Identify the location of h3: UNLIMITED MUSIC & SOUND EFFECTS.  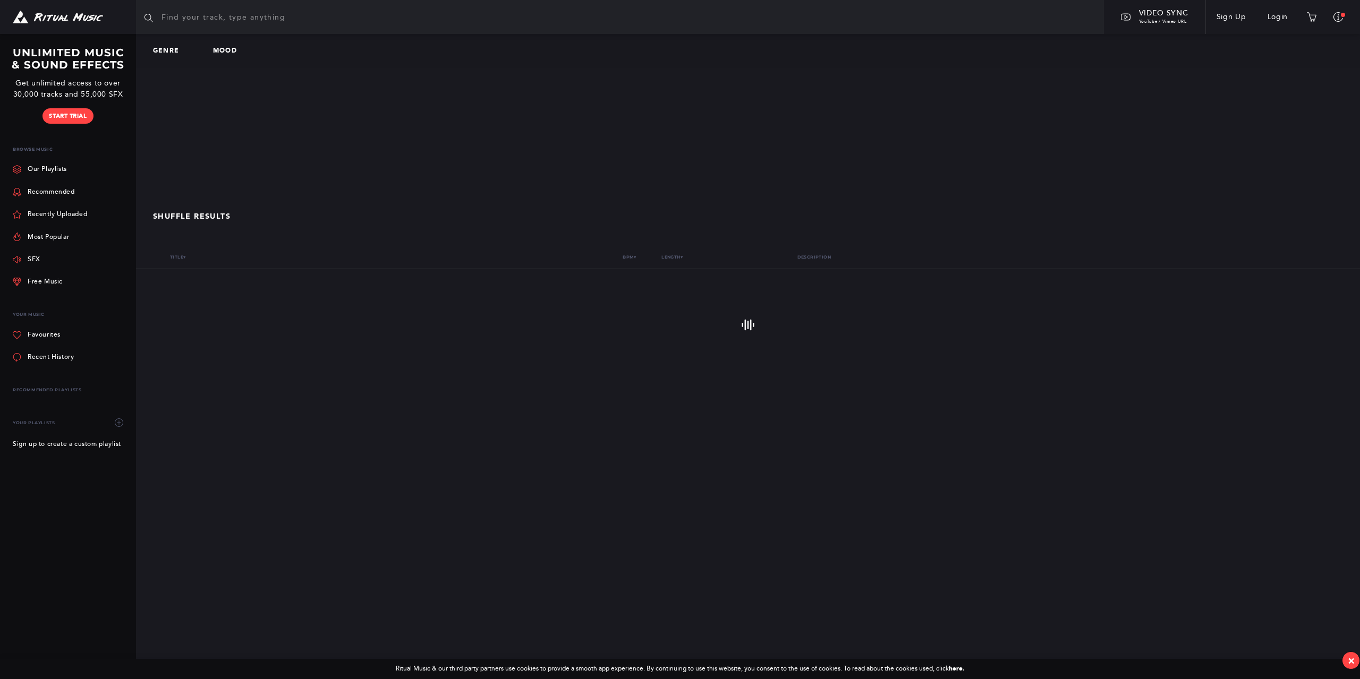
(68, 59).